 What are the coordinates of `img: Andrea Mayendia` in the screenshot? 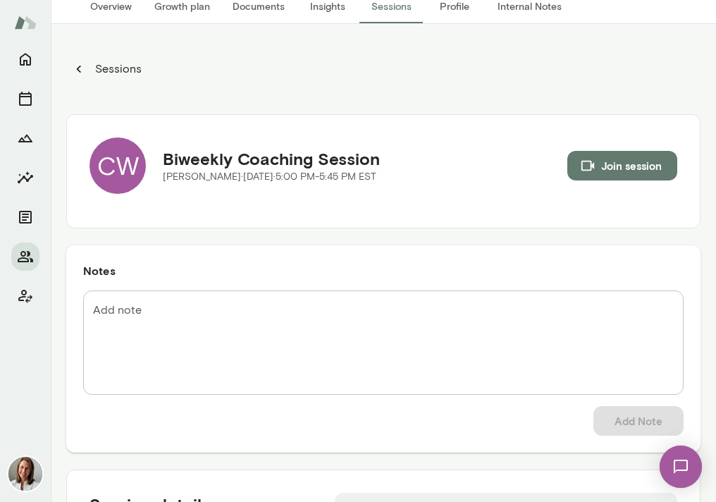 It's located at (25, 474).